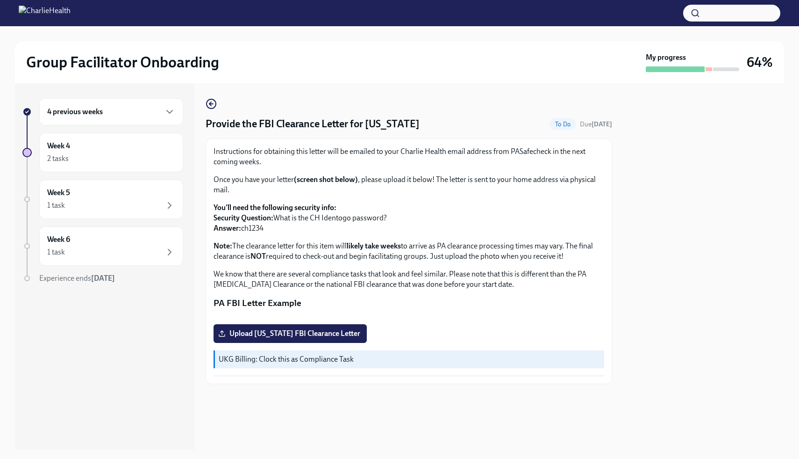  I want to click on strong: NOT, so click(258, 256).